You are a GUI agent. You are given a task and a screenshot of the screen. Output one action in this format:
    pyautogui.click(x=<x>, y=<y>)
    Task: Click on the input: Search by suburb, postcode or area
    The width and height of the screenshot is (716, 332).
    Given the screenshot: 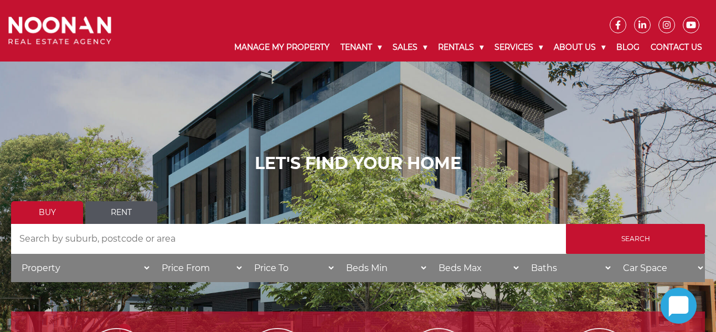 What is the action you would take?
    pyautogui.click(x=289, y=239)
    